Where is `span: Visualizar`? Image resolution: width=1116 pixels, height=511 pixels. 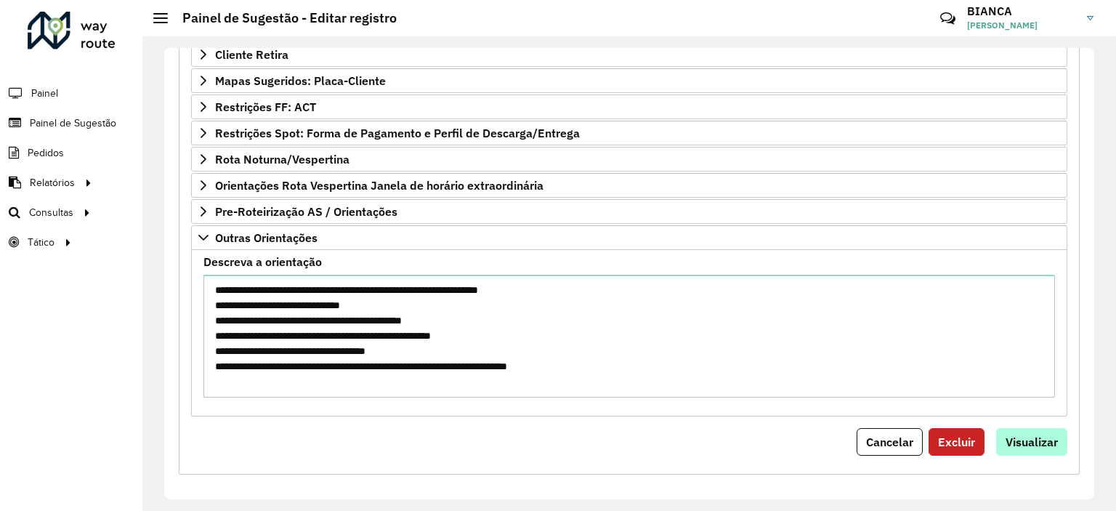 span: Visualizar is located at coordinates (1032, 442).